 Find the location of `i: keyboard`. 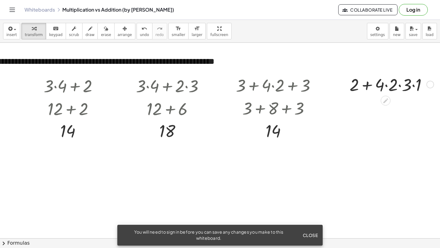

i: keyboard is located at coordinates (56, 29).